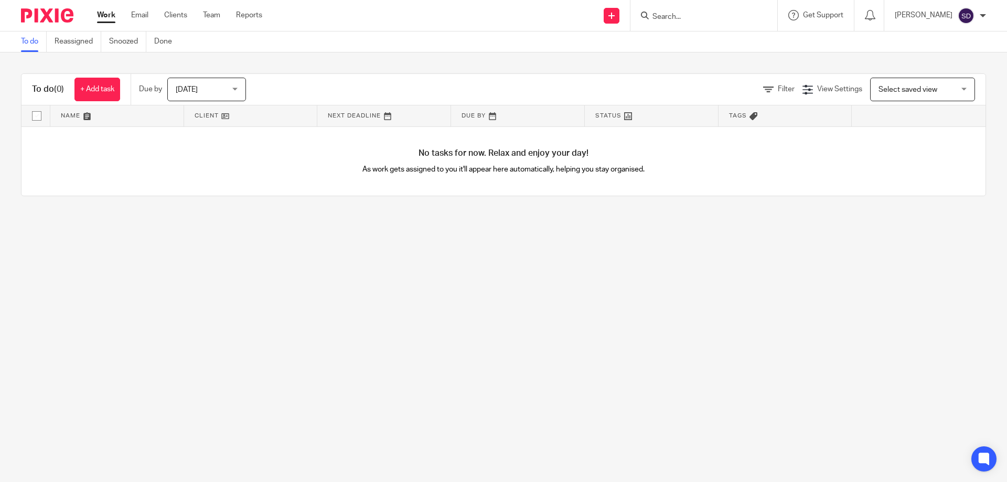  What do you see at coordinates (48, 89) in the screenshot?
I see `h1: To do` at bounding box center [48, 89].